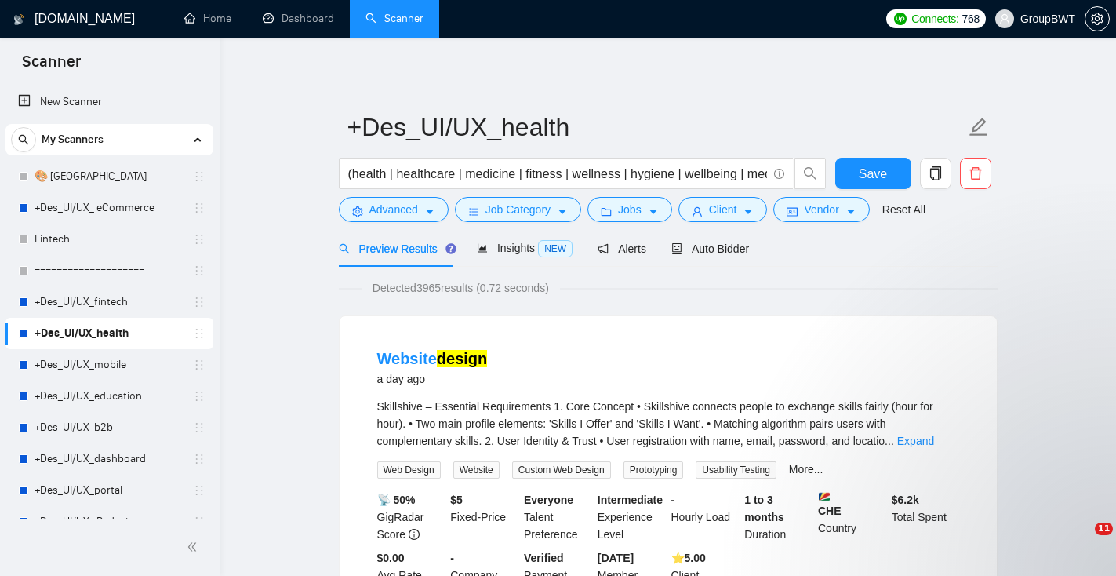  Describe the element at coordinates (630, 500) in the screenshot. I see `b: Intermediate` at that location.